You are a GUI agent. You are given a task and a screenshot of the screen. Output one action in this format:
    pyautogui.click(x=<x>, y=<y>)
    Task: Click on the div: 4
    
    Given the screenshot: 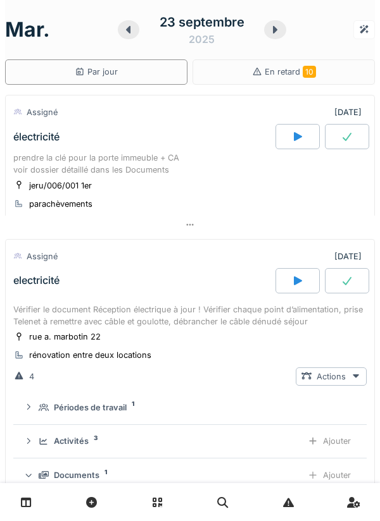 What is the action you would take?
    pyautogui.click(x=32, y=377)
    